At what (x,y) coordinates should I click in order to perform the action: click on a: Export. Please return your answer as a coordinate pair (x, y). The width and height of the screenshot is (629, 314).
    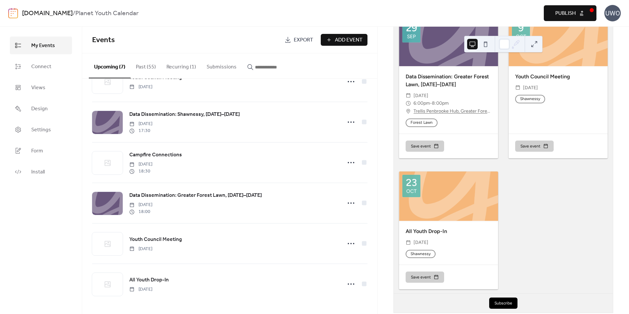
    Looking at the image, I should click on (299, 40).